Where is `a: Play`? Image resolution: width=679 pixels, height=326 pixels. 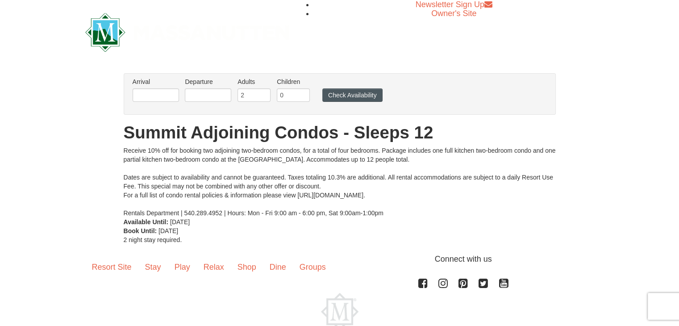
a: Play is located at coordinates (182, 267).